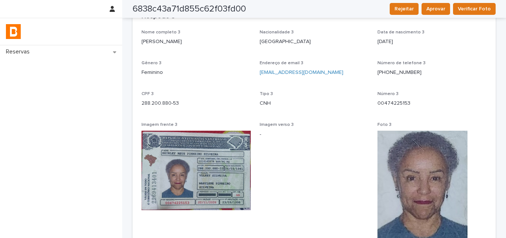  Describe the element at coordinates (385, 124) in the screenshot. I see `span: Foto 3` at that location.